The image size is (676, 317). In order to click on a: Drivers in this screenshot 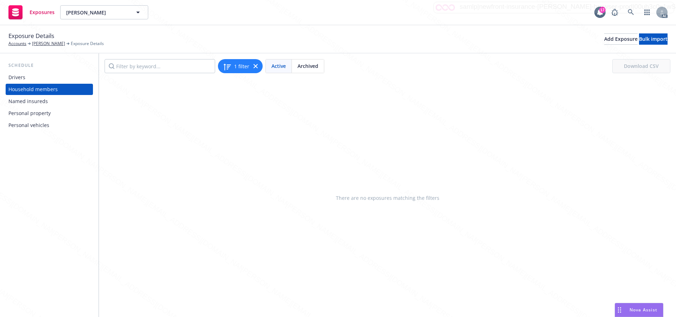, I will do `click(49, 77)`.